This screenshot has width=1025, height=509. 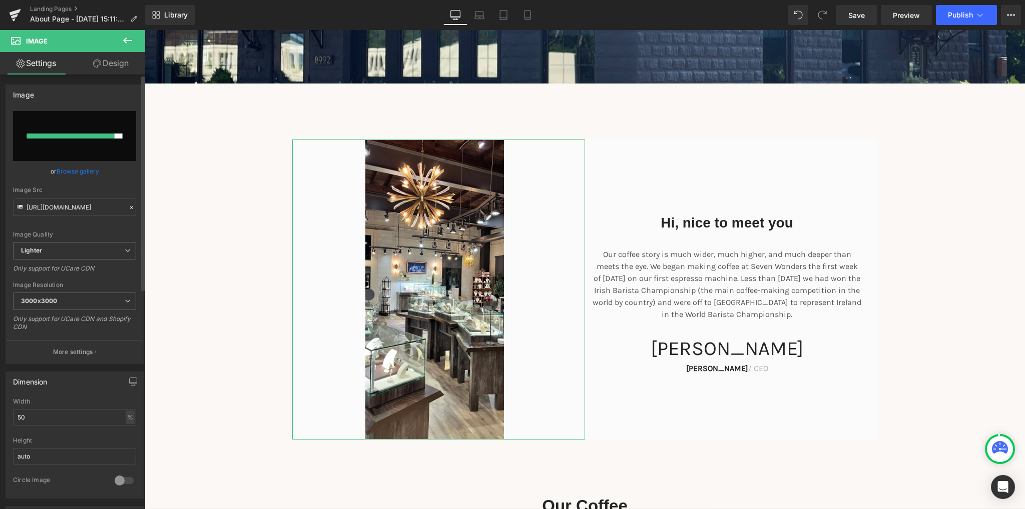 I want to click on div: Only support for UCare CDN and Shopify CDN, so click(x=75, y=326).